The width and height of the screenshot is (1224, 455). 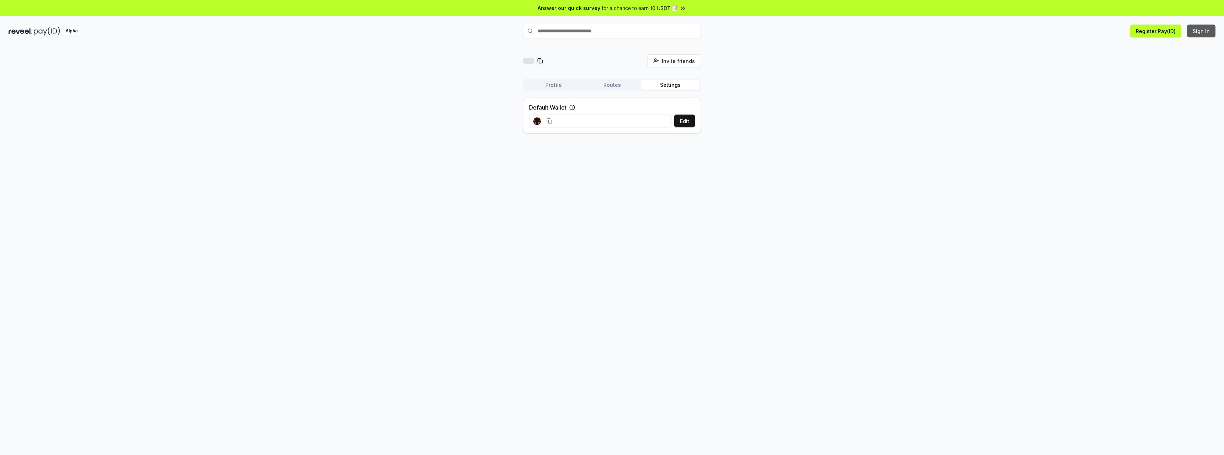 What do you see at coordinates (569, 8) in the screenshot?
I see `span: Answer our quick survey` at bounding box center [569, 8].